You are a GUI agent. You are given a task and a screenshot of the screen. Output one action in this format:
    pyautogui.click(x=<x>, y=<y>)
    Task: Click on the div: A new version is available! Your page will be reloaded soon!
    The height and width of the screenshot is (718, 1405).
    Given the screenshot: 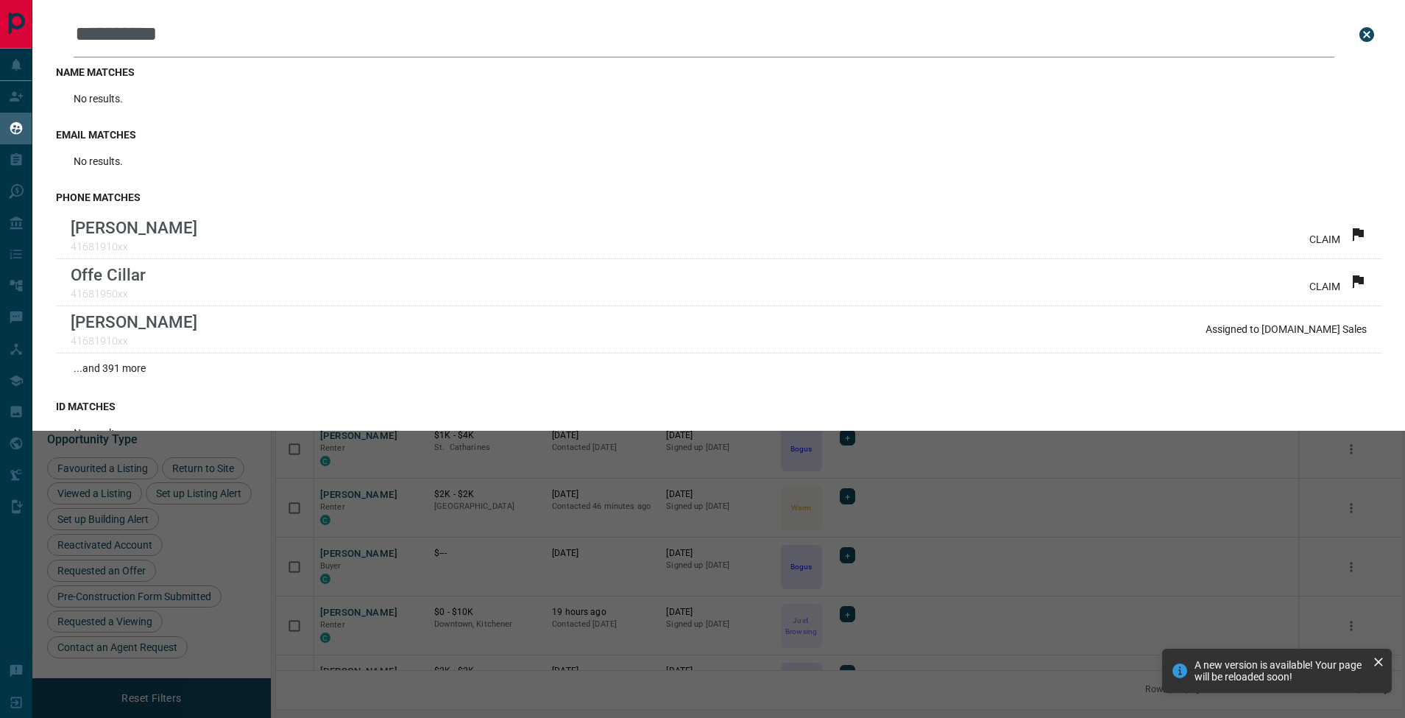 What is the action you would take?
    pyautogui.click(x=1281, y=671)
    